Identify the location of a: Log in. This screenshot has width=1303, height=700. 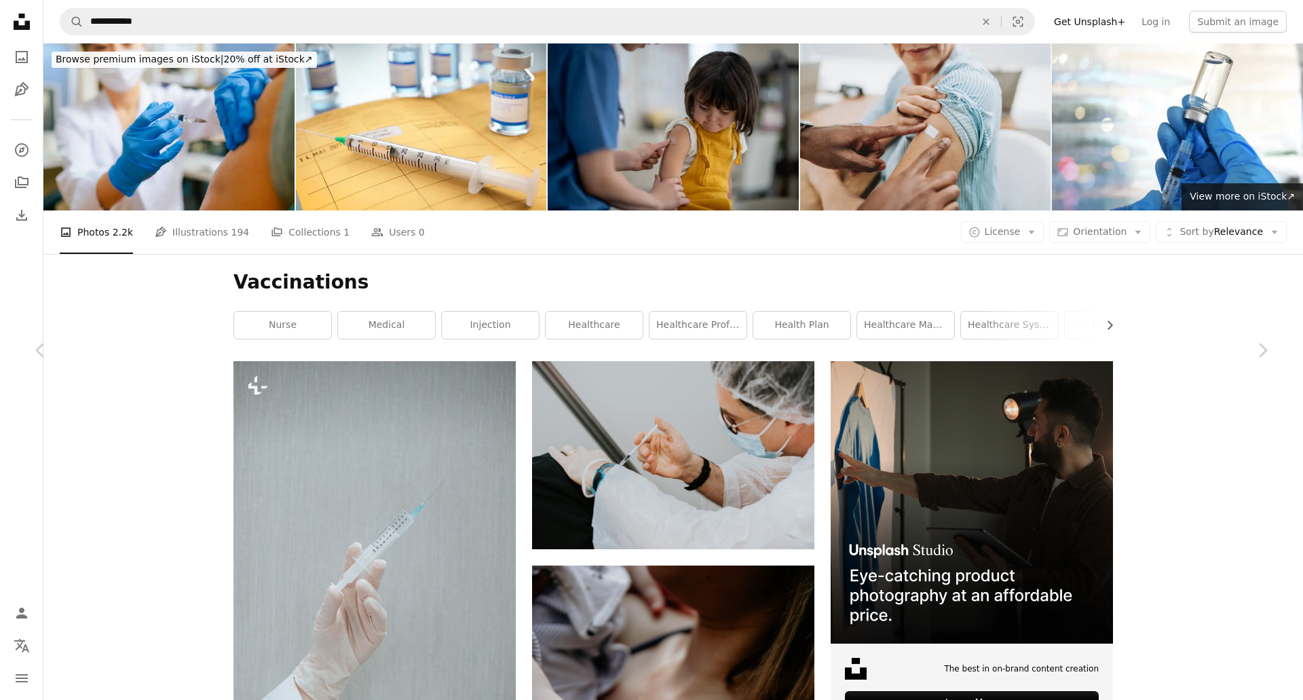
(1156, 22).